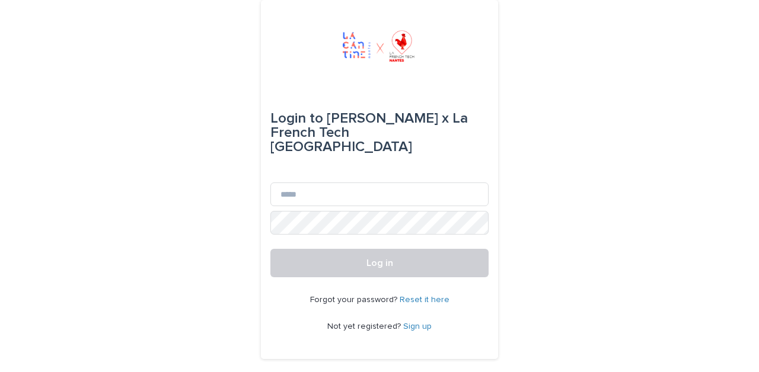 The image size is (759, 372). Describe the element at coordinates (379, 263) in the screenshot. I see `button: Log in` at that location.